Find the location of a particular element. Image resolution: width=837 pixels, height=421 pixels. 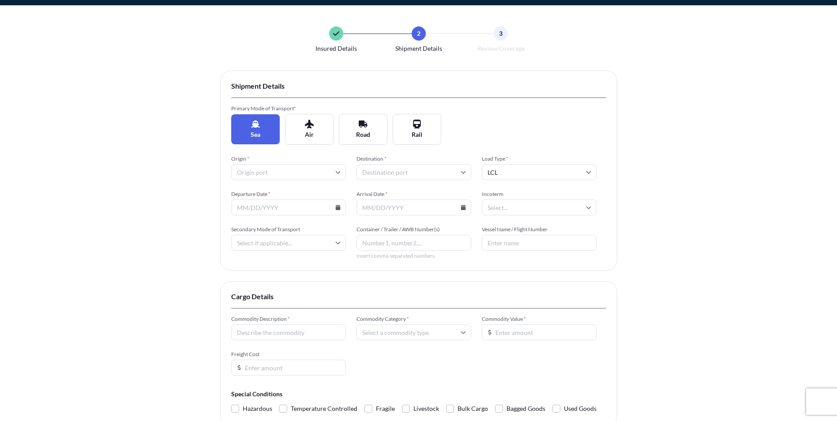

span: Load Type is located at coordinates (539, 159).